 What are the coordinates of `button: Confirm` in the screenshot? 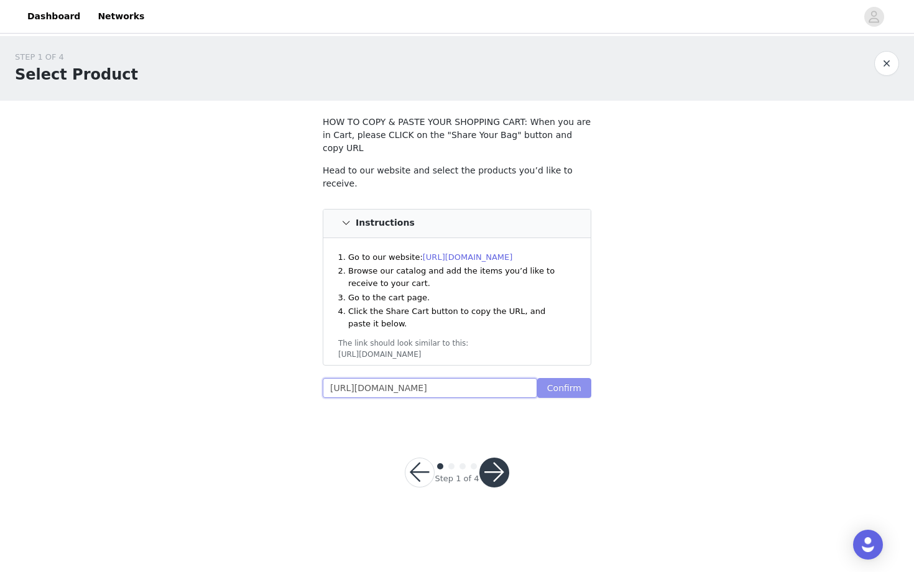 It's located at (564, 388).